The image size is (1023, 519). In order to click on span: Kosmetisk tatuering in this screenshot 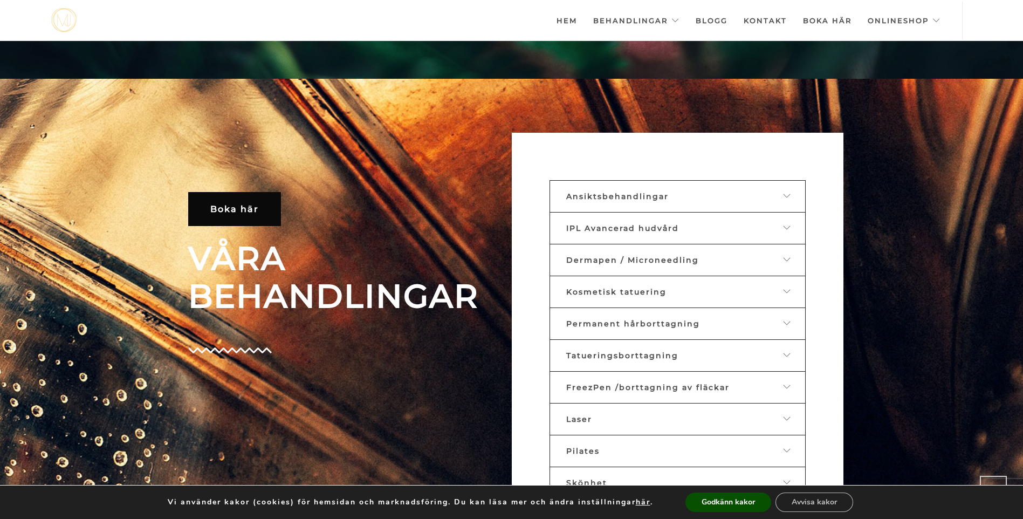, I will do `click(616, 292)`.